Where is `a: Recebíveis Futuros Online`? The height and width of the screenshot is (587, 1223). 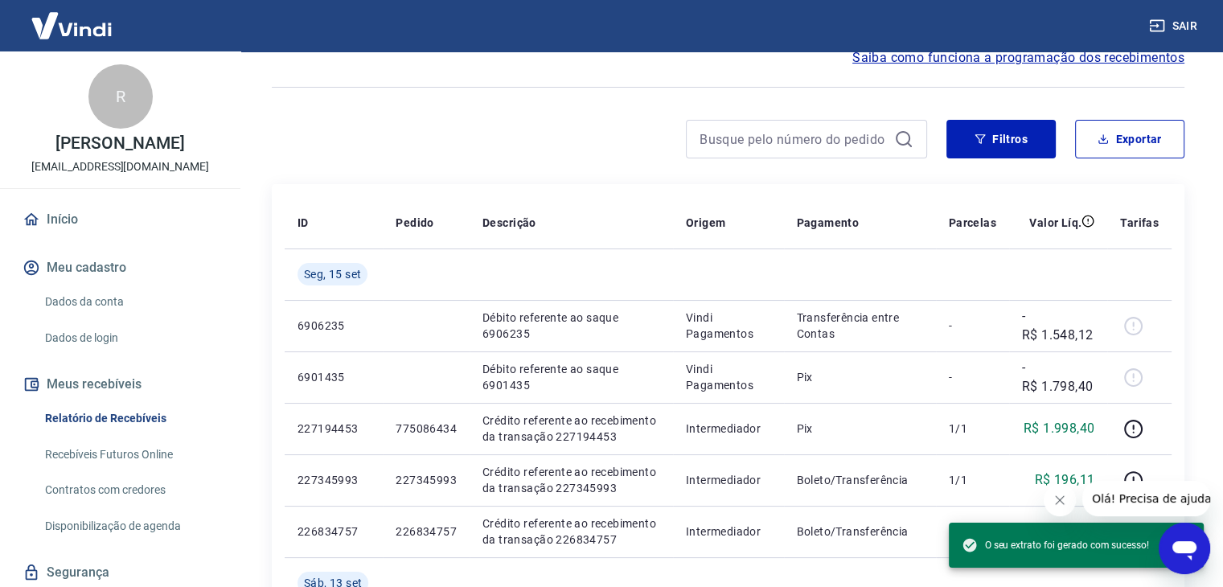
a: Recebíveis Futuros Online is located at coordinates (129, 454).